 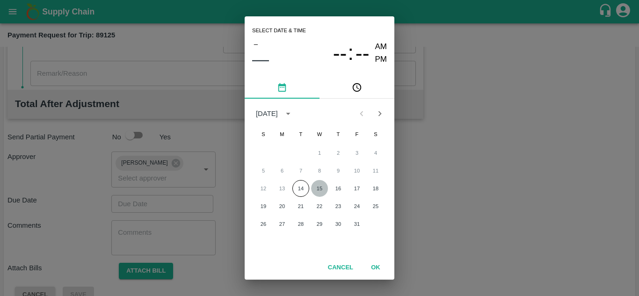 What do you see at coordinates (376, 188) in the screenshot?
I see `button: 18` at bounding box center [376, 188].